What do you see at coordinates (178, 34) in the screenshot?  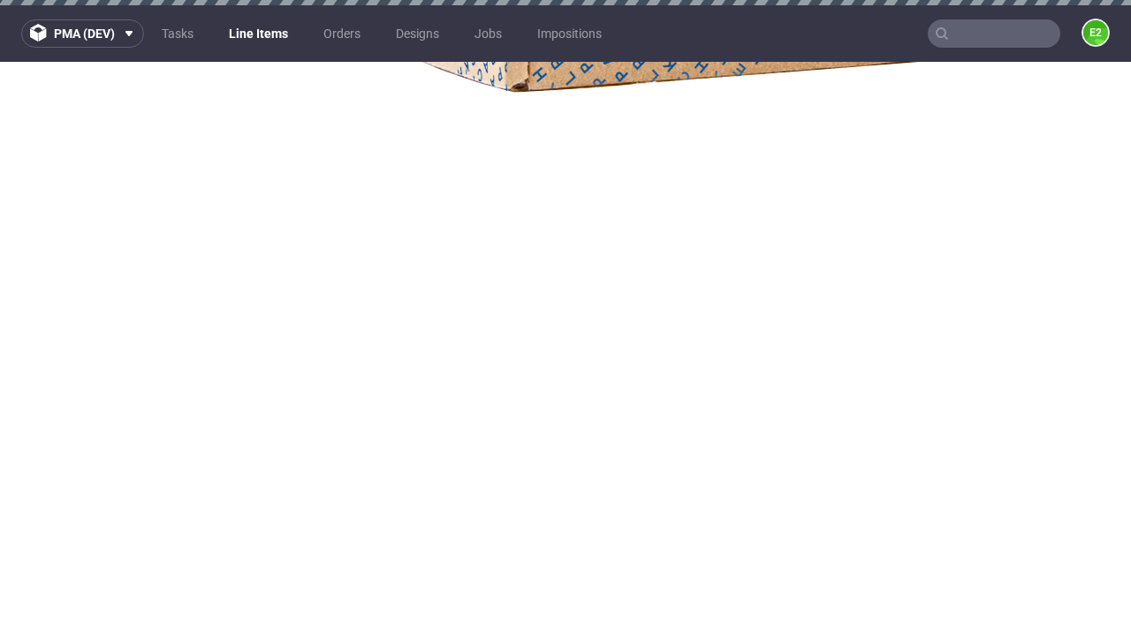 I see `a: Tasks` at bounding box center [178, 34].